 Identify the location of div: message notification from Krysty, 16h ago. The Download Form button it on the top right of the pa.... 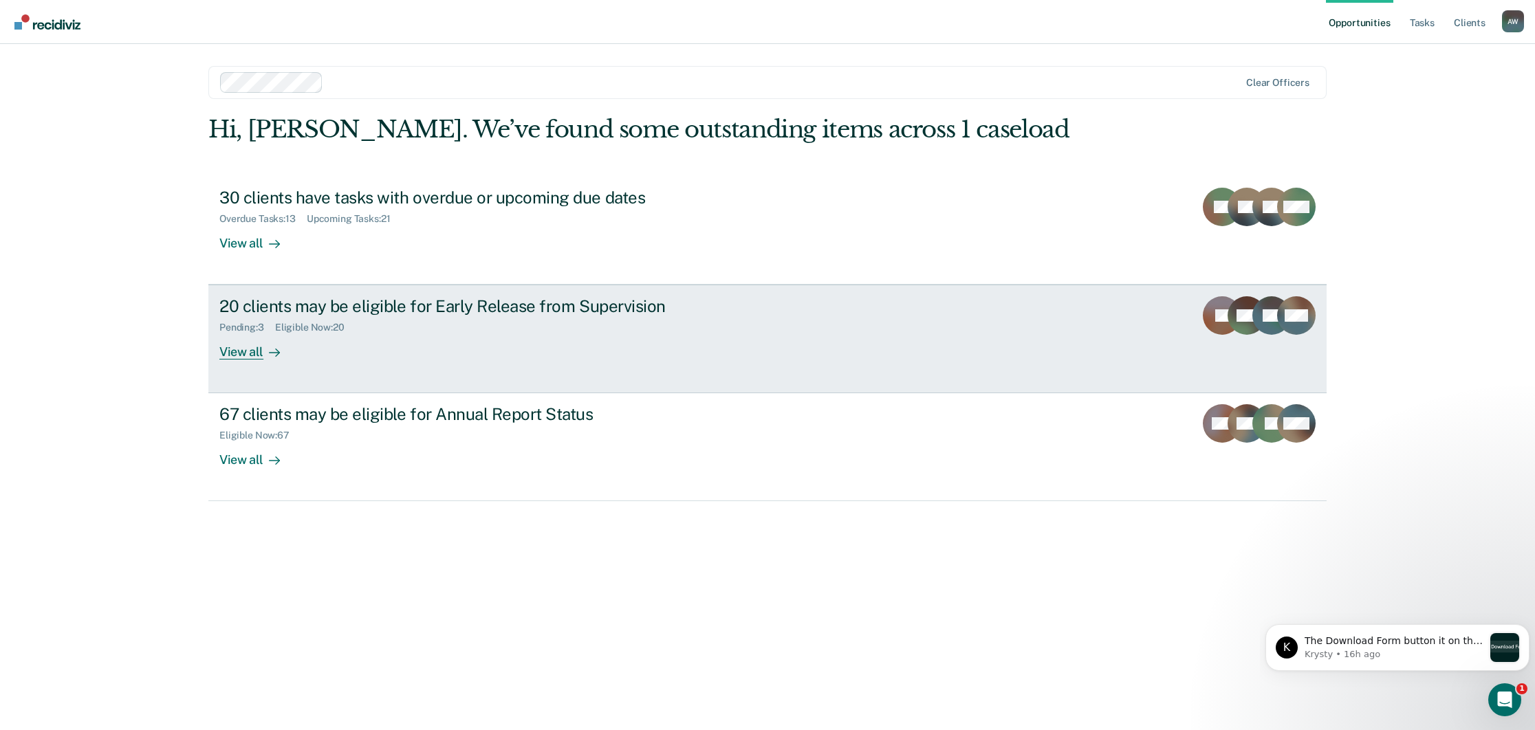
(138, 51).